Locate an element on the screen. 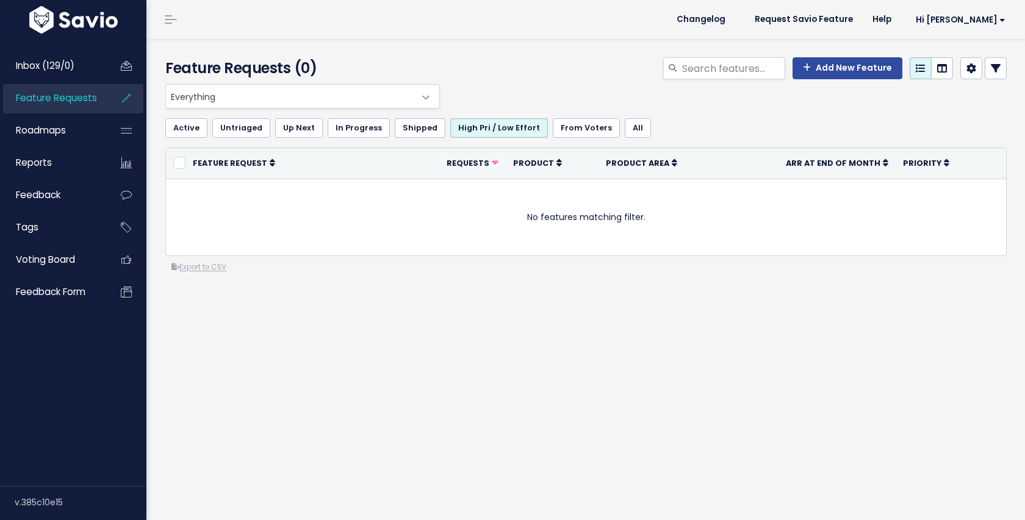  ul: Filter feature requests is located at coordinates (586, 128).